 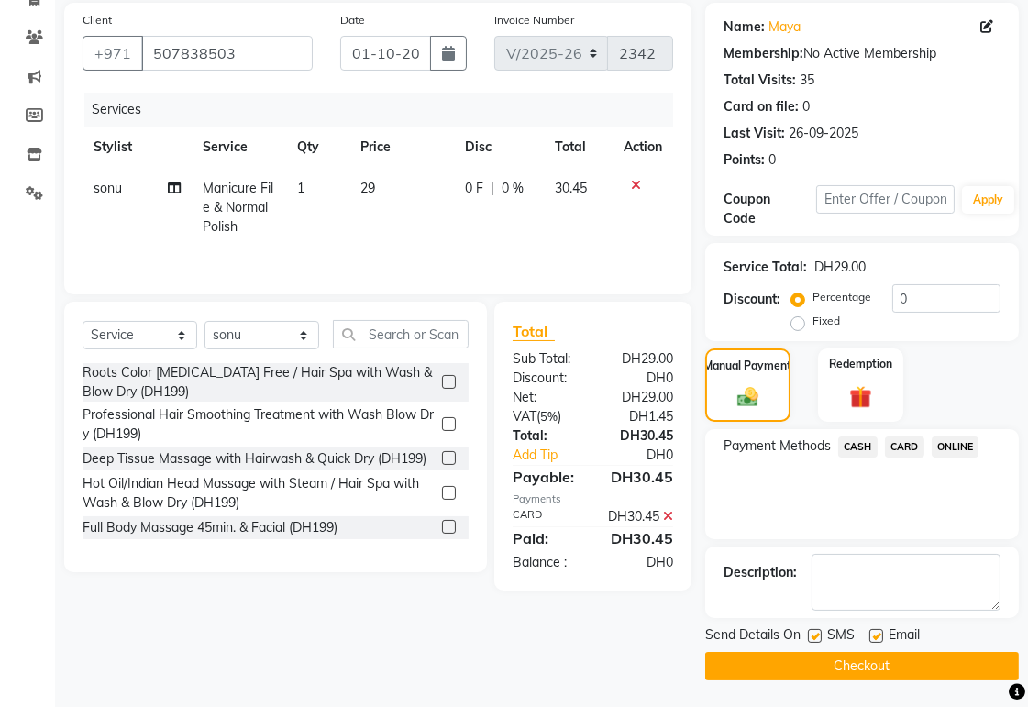 I want to click on img: _gift.svg, so click(x=861, y=397).